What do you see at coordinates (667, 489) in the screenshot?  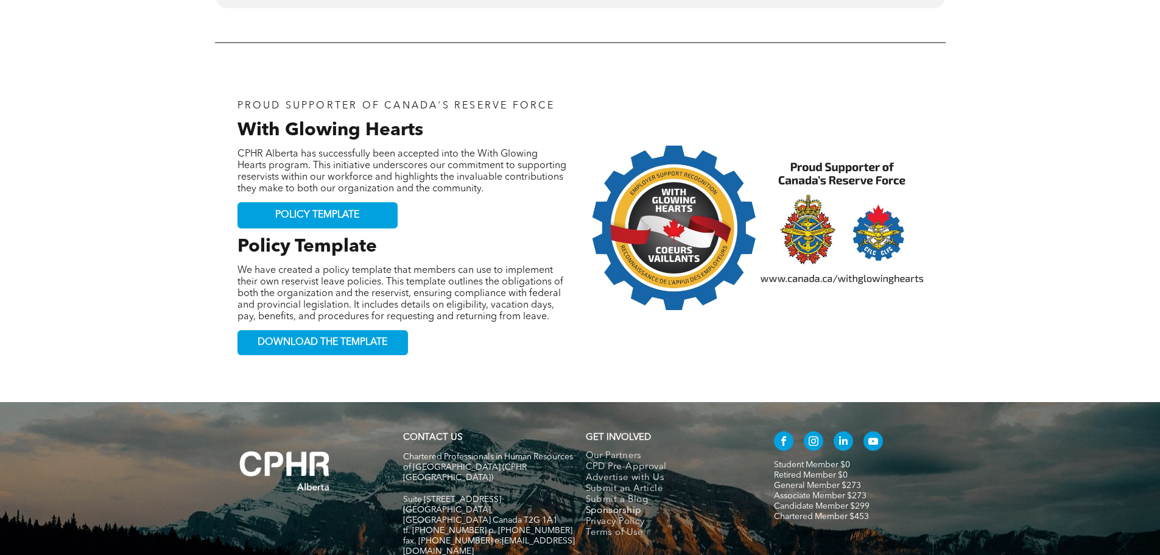 I see `a: Submit an Article` at bounding box center [667, 489].